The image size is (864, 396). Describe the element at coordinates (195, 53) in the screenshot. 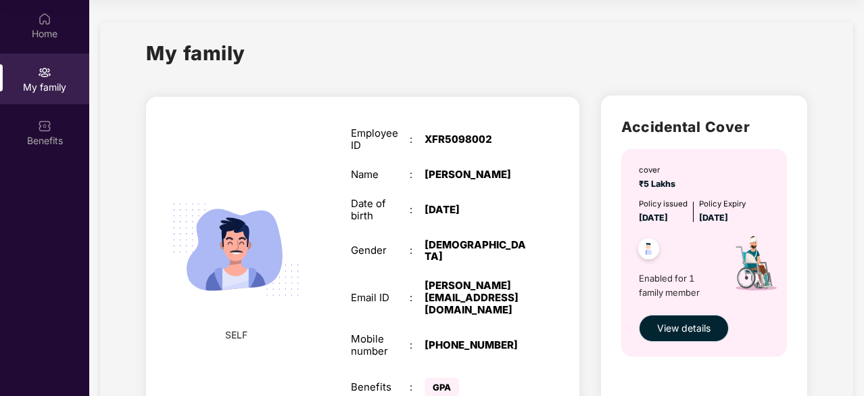

I see `h1: My family` at that location.